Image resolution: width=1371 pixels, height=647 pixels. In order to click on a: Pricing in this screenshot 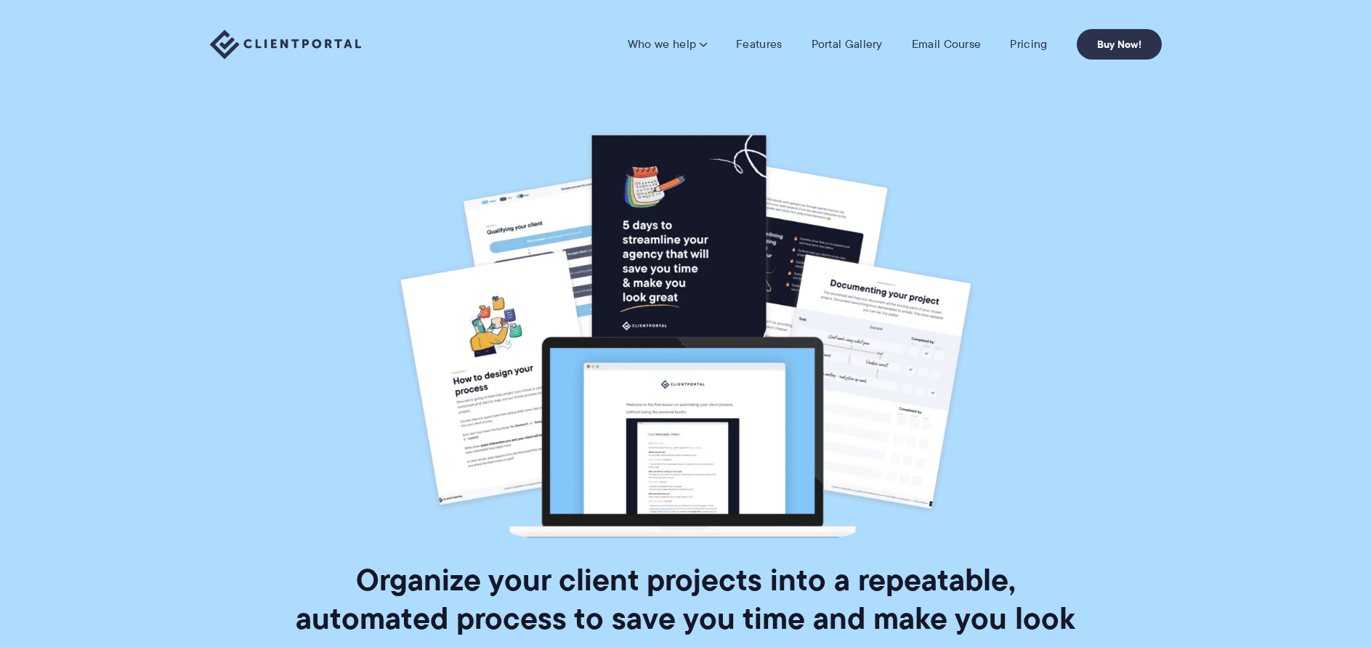, I will do `click(1028, 44)`.